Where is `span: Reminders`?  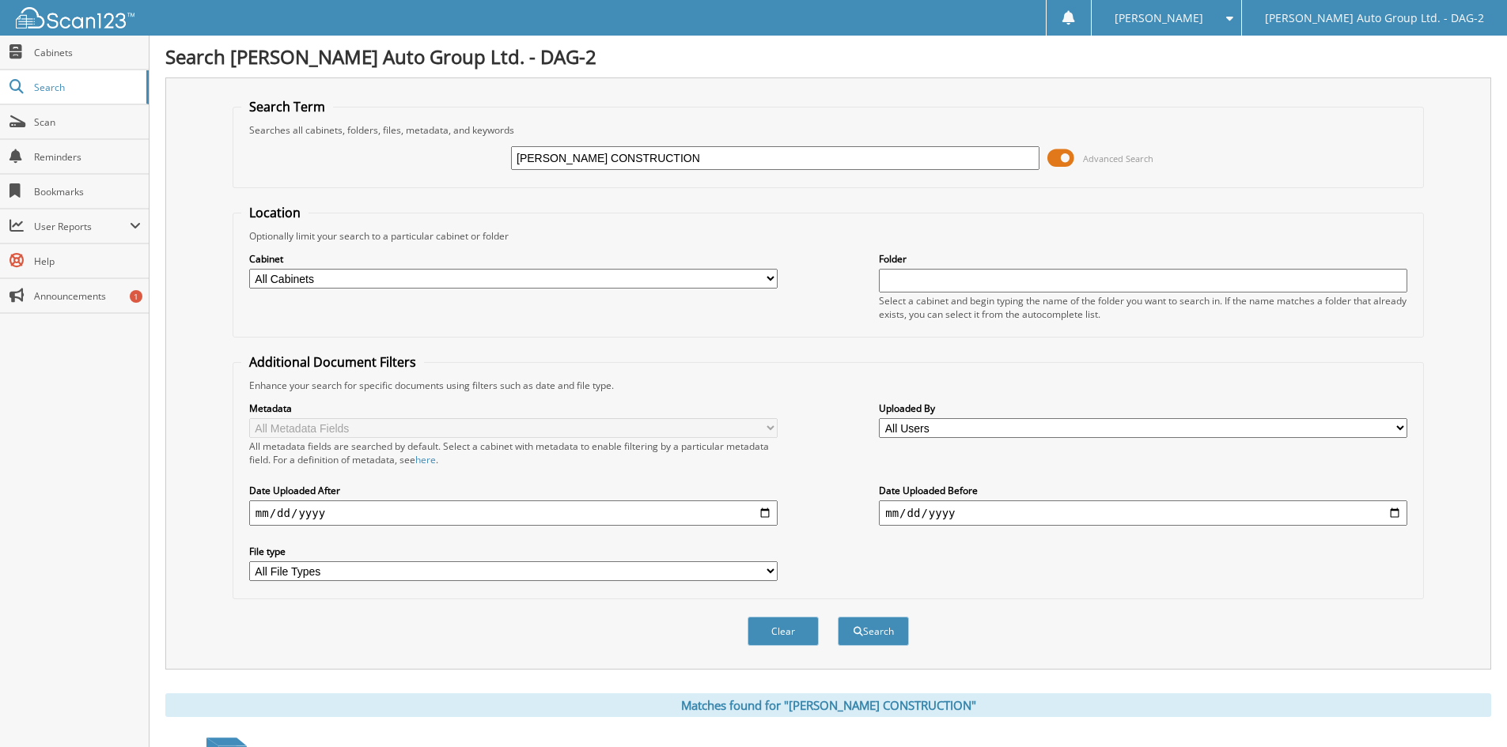
span: Reminders is located at coordinates (87, 157).